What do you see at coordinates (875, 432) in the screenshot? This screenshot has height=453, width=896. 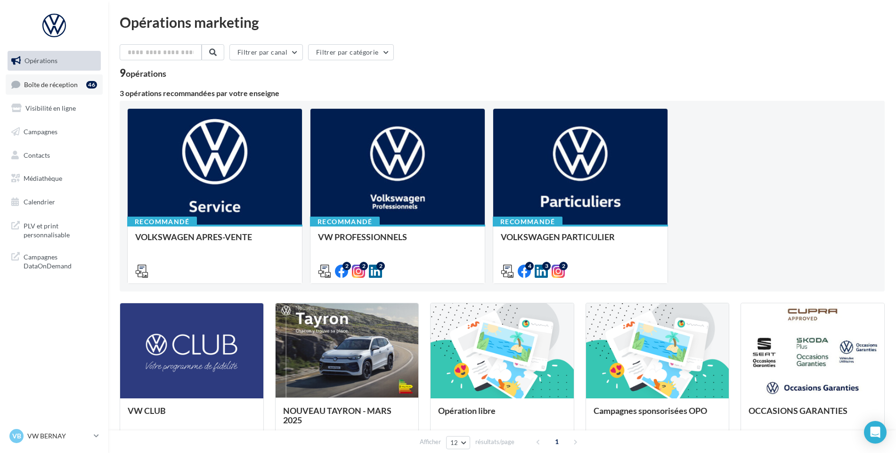 I see `div: Open Intercom Messenger` at bounding box center [875, 432].